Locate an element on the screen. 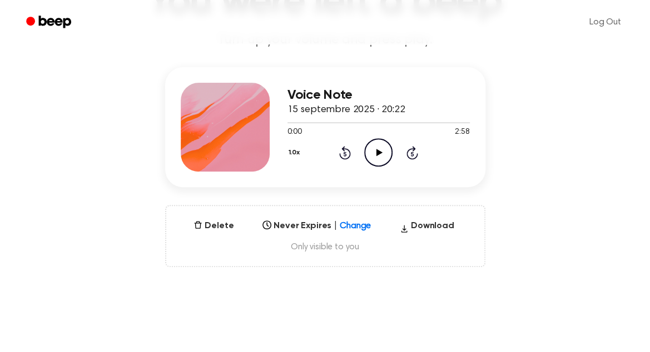 The width and height of the screenshot is (650, 352). span: 0:00 is located at coordinates (295, 132).